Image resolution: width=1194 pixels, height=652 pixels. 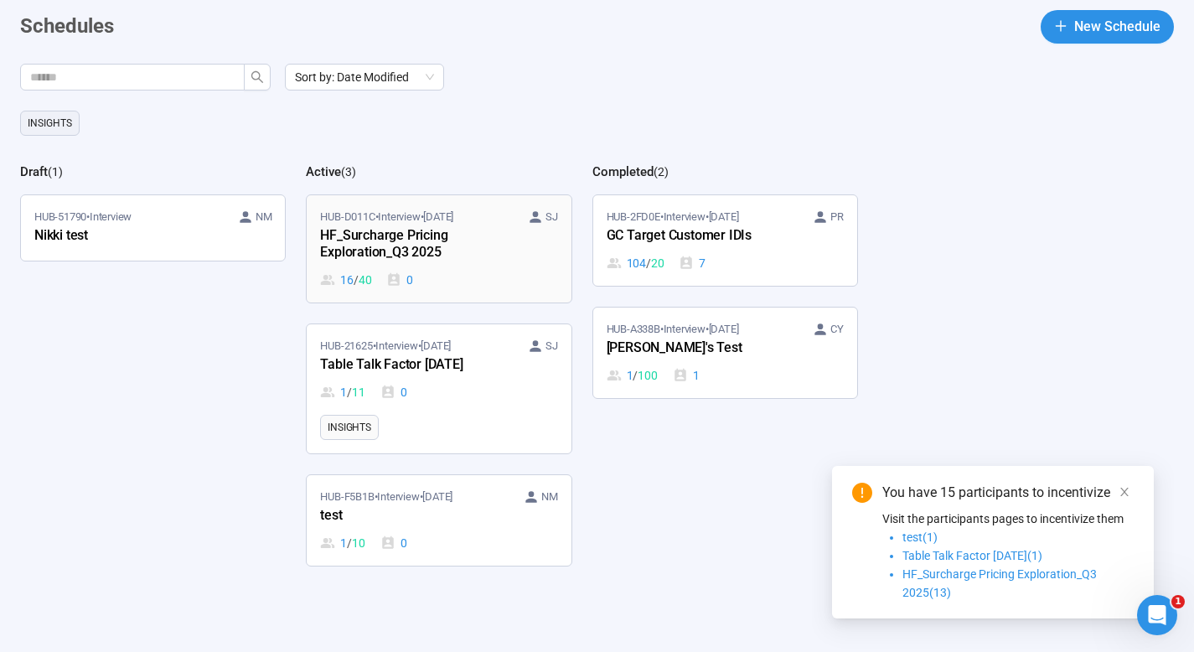 I want to click on div: HF_Surcharge Pricing Exploration_Q3 2025, so click(x=412, y=245).